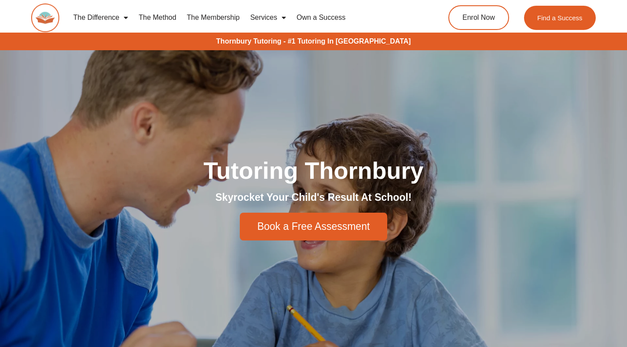 This screenshot has height=347, width=627. What do you see at coordinates (314, 170) in the screenshot?
I see `h1: Tutoring Thornbury` at bounding box center [314, 170].